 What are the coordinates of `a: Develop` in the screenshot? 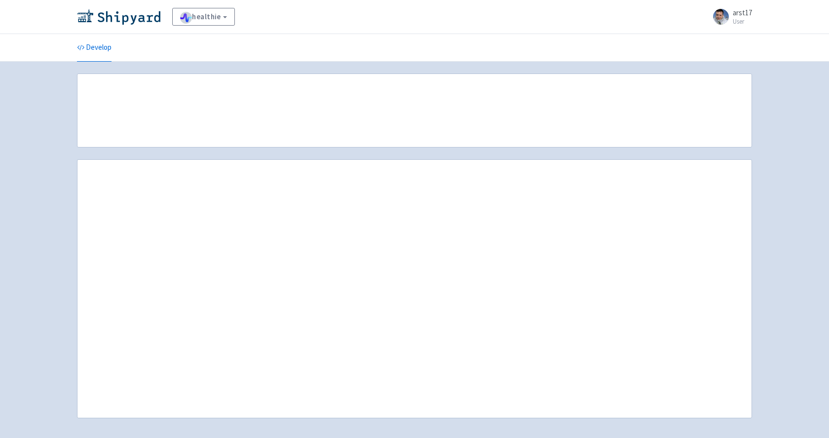 It's located at (94, 48).